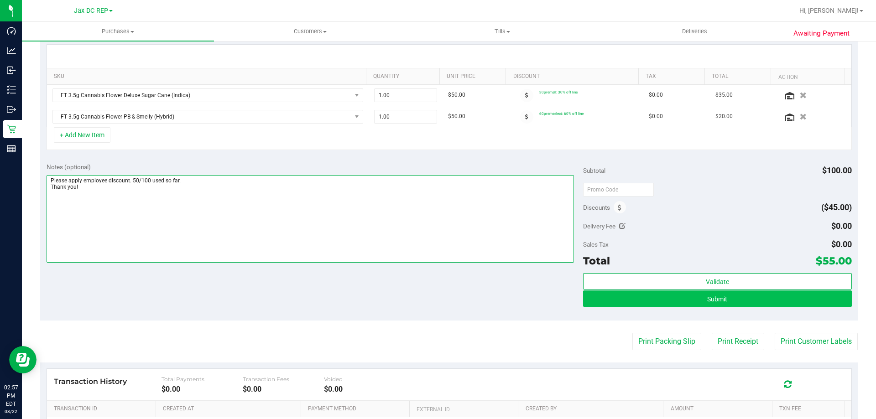 This screenshot has width=876, height=419. What do you see at coordinates (836, 170) in the screenshot?
I see `span: $100.00` at bounding box center [836, 170].